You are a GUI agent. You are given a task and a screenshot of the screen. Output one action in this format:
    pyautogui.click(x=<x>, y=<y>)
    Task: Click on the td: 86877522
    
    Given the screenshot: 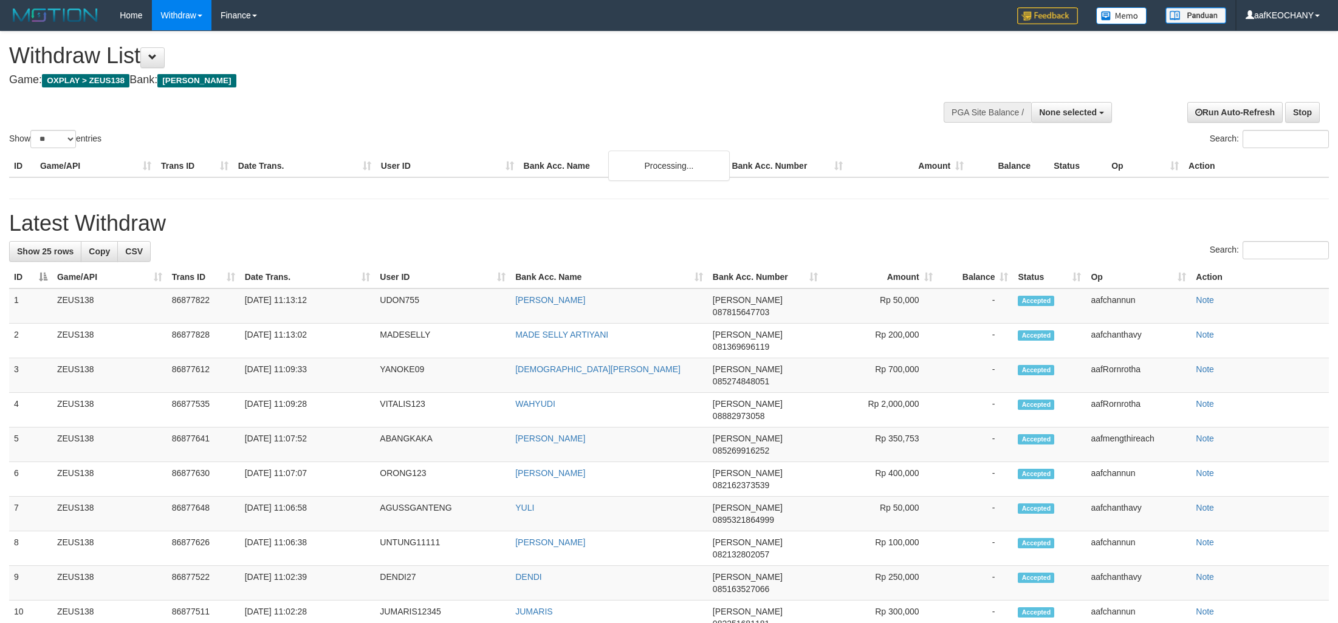 What is the action you would take?
    pyautogui.click(x=204, y=583)
    